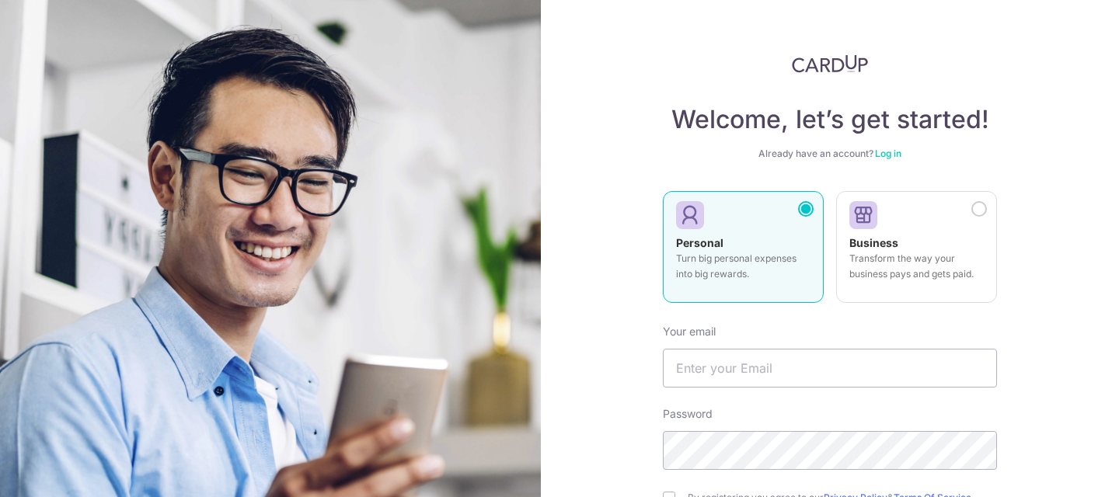  What do you see at coordinates (743, 252) in the screenshot?
I see `a: Personal Turn big personal expenses into big rewards.` at bounding box center [743, 252].